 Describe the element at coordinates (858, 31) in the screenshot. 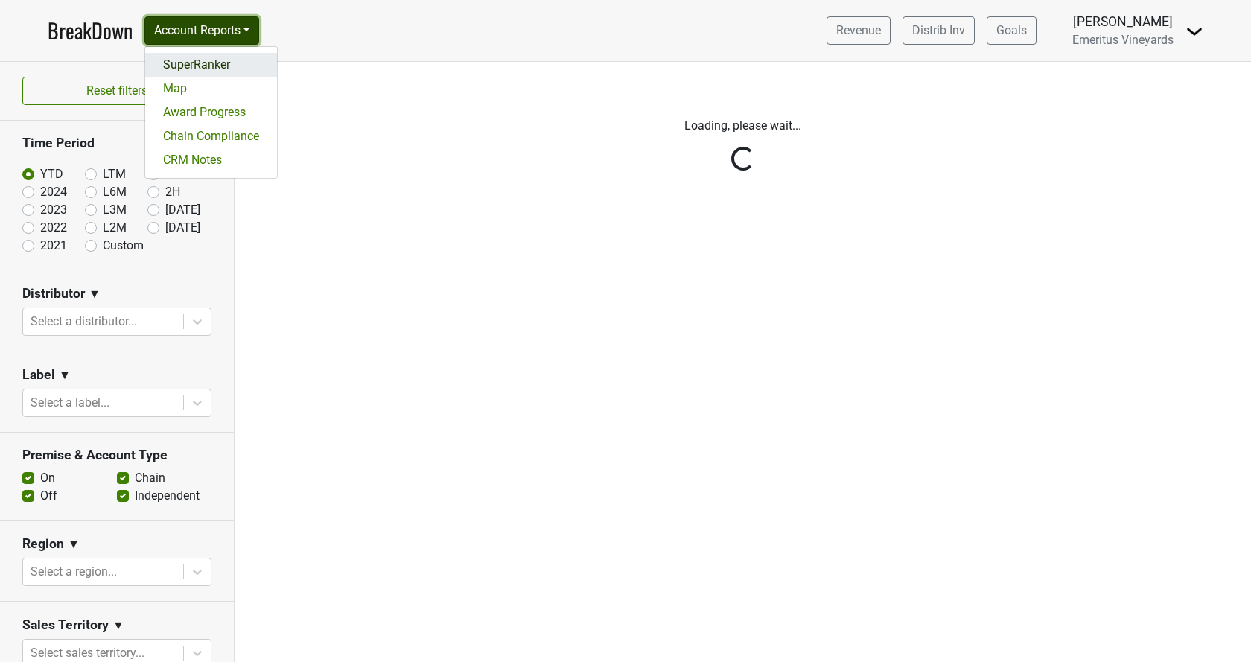

I see `a: Revenue` at that location.